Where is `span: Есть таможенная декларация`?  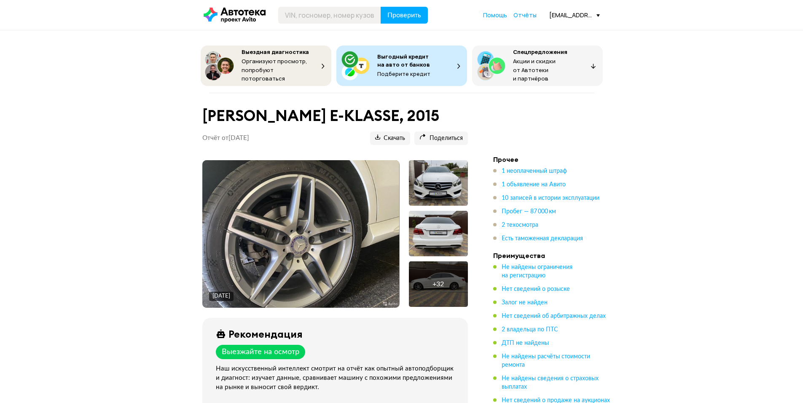 span: Есть таможенная декларация is located at coordinates (542, 239).